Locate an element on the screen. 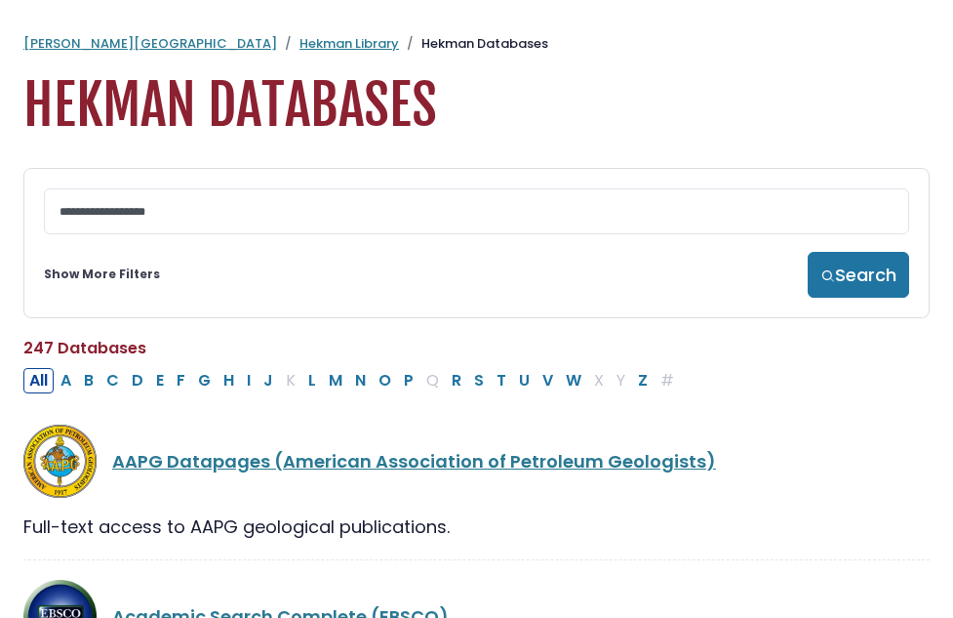  button: Filter Results B is located at coordinates (89, 381).